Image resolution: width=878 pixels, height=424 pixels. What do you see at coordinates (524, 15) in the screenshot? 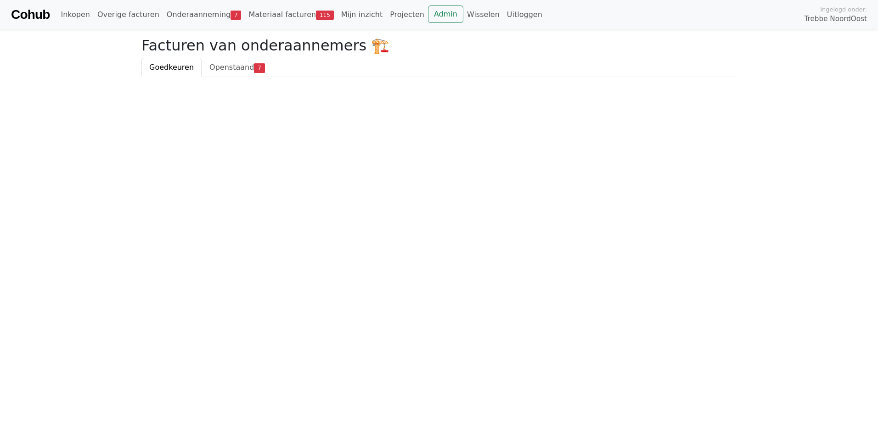
I see `a: Uitloggen` at bounding box center [524, 15].